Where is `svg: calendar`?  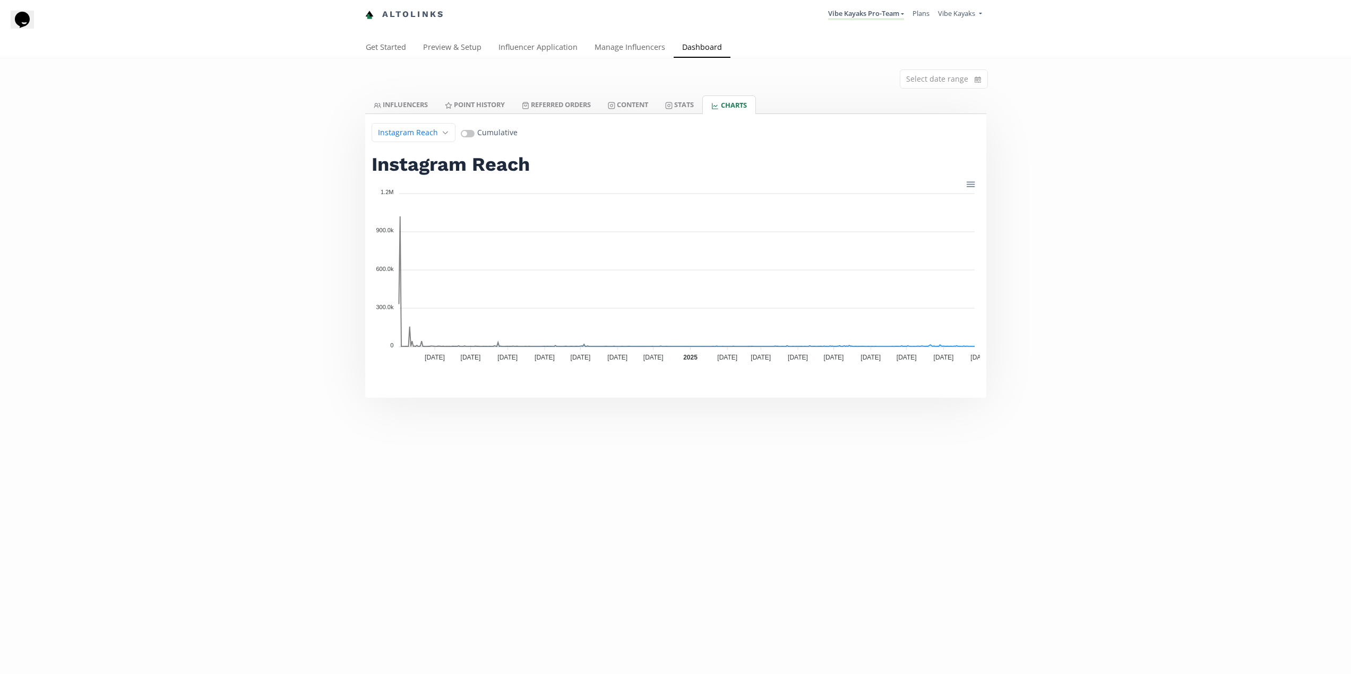 svg: calendar is located at coordinates (977, 80).